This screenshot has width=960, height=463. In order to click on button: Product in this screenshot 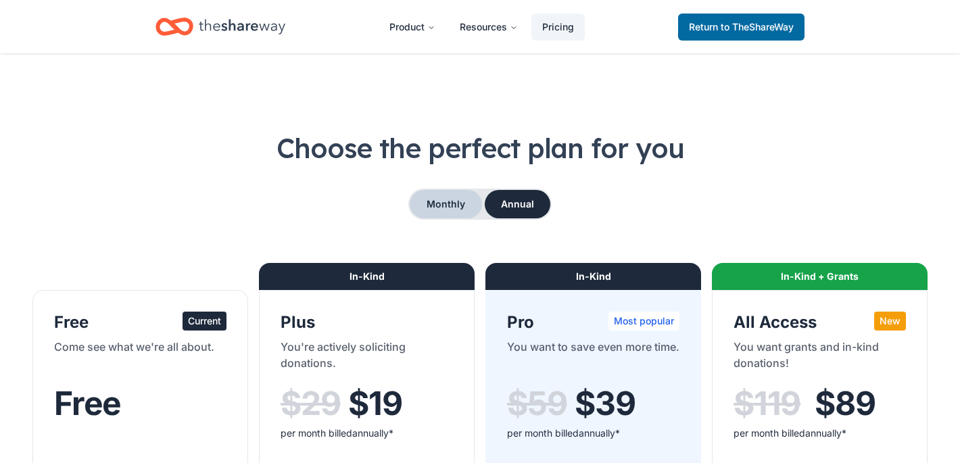, I will do `click(412, 27)`.